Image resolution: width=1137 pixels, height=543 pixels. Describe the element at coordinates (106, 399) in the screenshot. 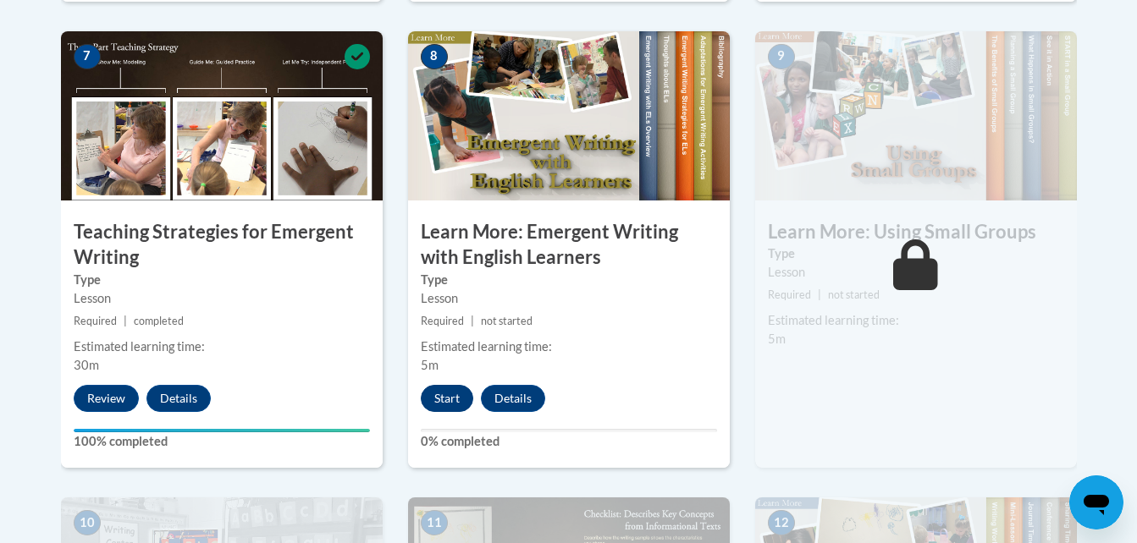

I see `button: Review` at that location.